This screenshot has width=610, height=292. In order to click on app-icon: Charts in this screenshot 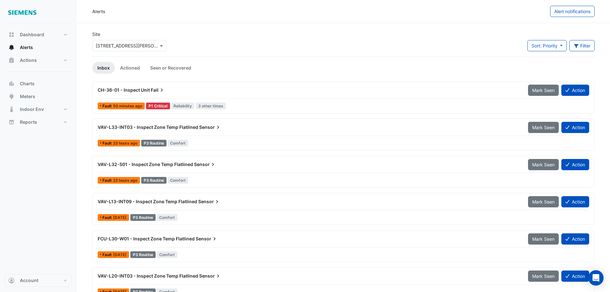, I will do `click(12, 84)`.